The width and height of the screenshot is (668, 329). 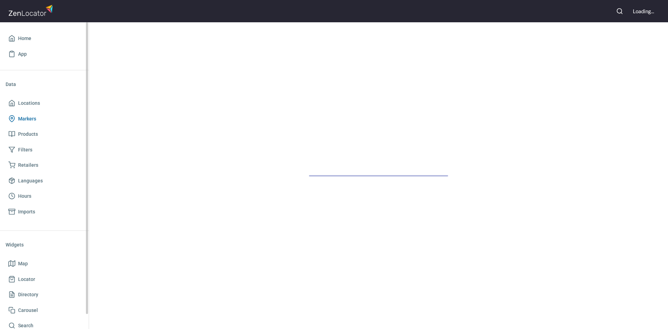 I want to click on a: Locations, so click(x=44, y=103).